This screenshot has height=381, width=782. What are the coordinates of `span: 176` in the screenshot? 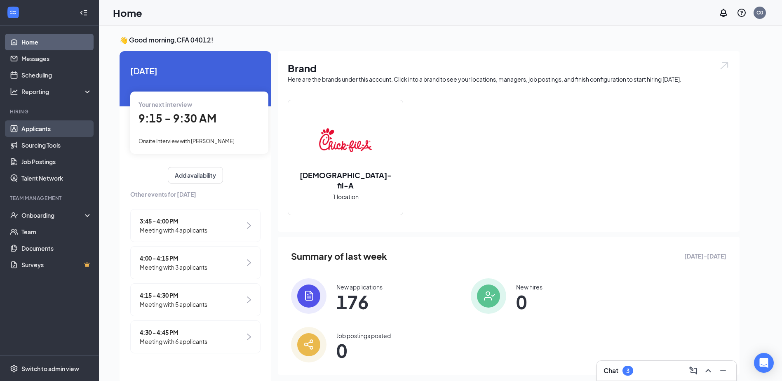 It's located at (360, 302).